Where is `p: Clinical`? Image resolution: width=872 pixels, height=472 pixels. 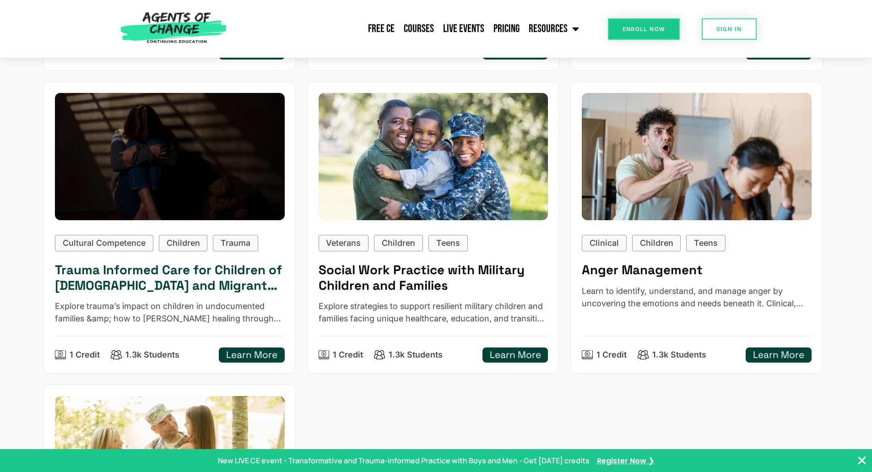
p: Clinical is located at coordinates (605, 243).